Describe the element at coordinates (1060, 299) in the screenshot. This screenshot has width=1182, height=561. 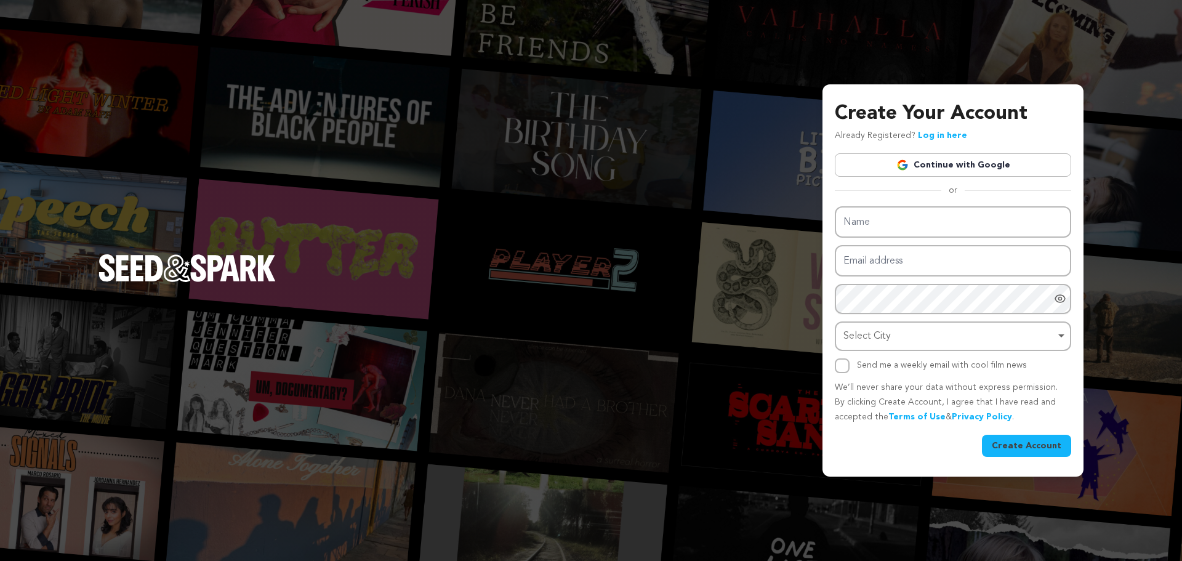
I see `a: Show password as plain text. Warning: this will display your password on the screen.` at that location.